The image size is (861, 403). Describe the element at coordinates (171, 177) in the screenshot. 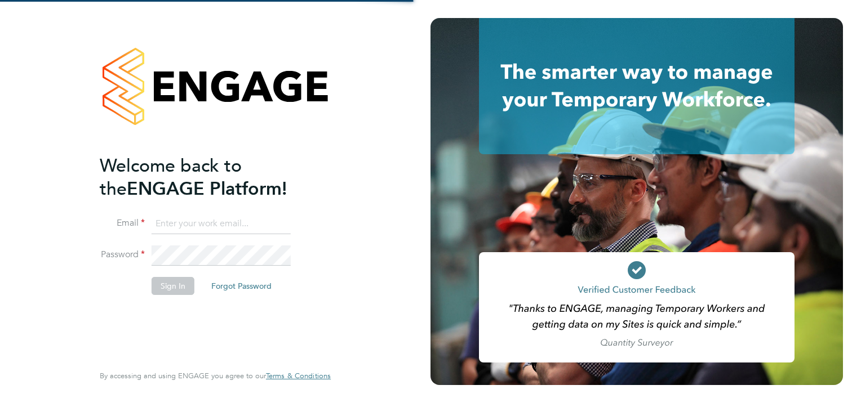

I see `span: Welcome back to the` at that location.